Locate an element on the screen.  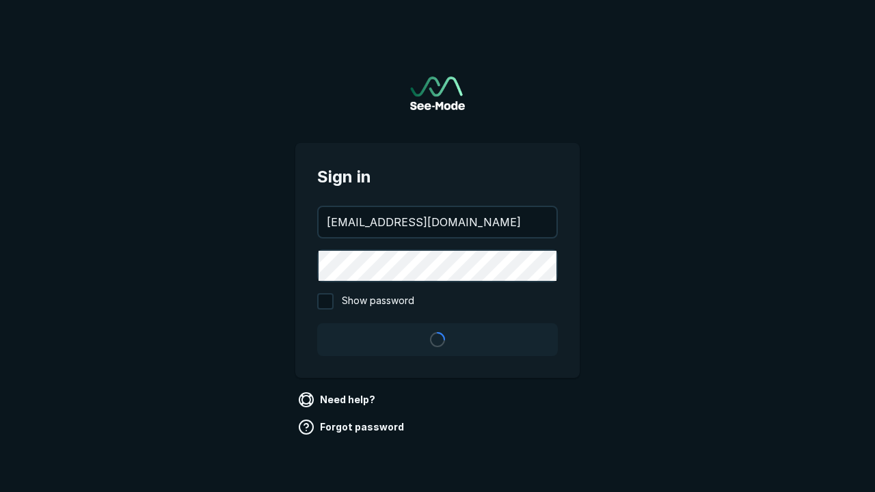
img: See-Mode Logo is located at coordinates (438, 93).